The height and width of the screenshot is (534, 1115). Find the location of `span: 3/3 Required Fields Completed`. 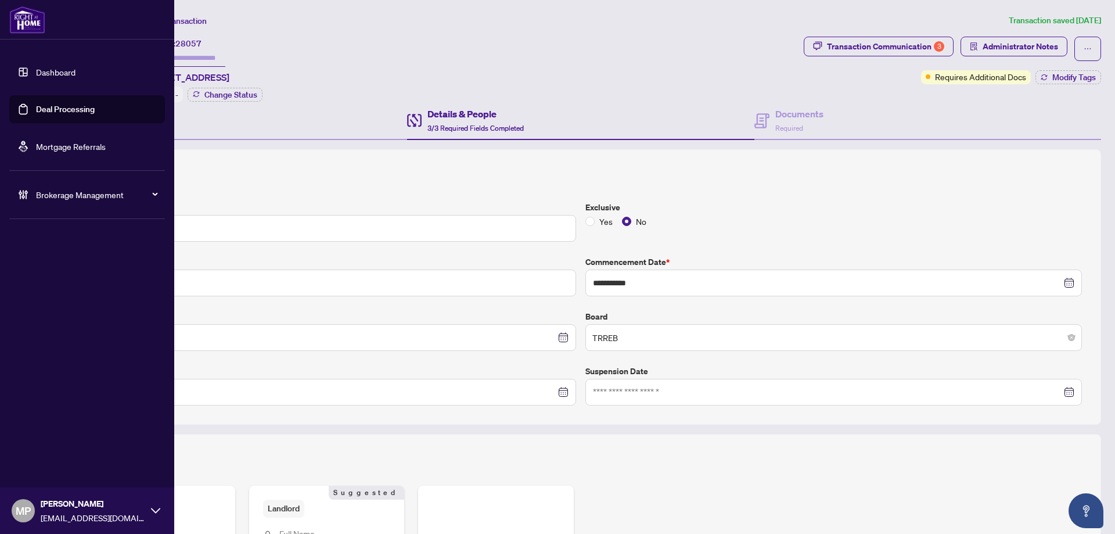

span: 3/3 Required Fields Completed is located at coordinates (475, 128).